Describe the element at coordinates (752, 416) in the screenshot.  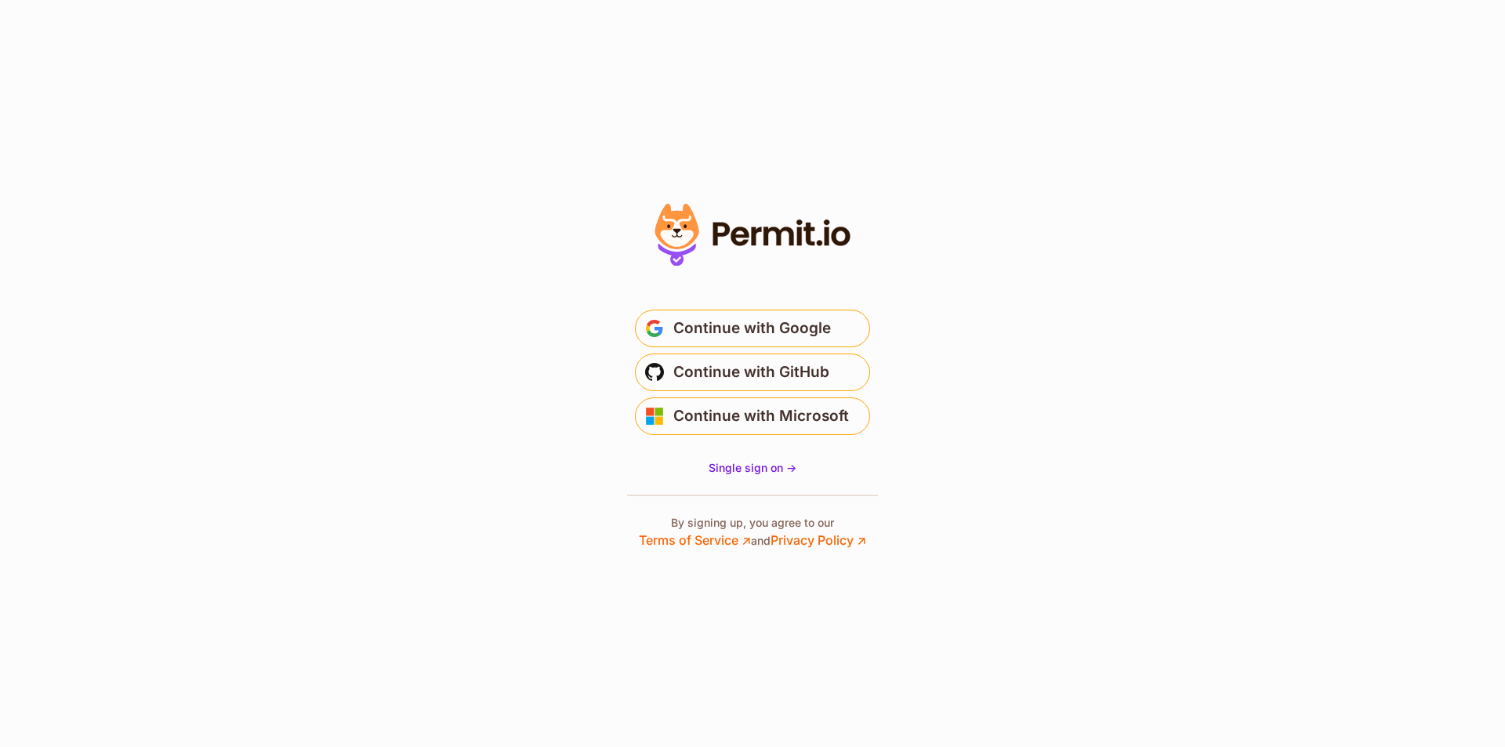
I see `button: Continue with Microsoft` at that location.